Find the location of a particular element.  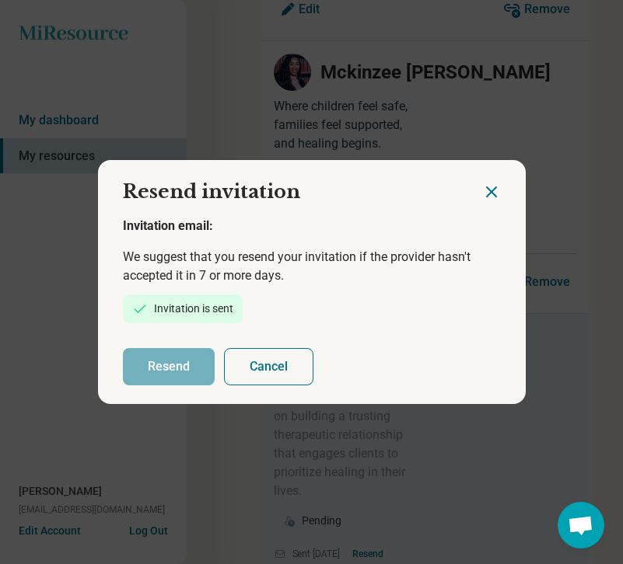

span: Invitation email: is located at coordinates (168, 225).